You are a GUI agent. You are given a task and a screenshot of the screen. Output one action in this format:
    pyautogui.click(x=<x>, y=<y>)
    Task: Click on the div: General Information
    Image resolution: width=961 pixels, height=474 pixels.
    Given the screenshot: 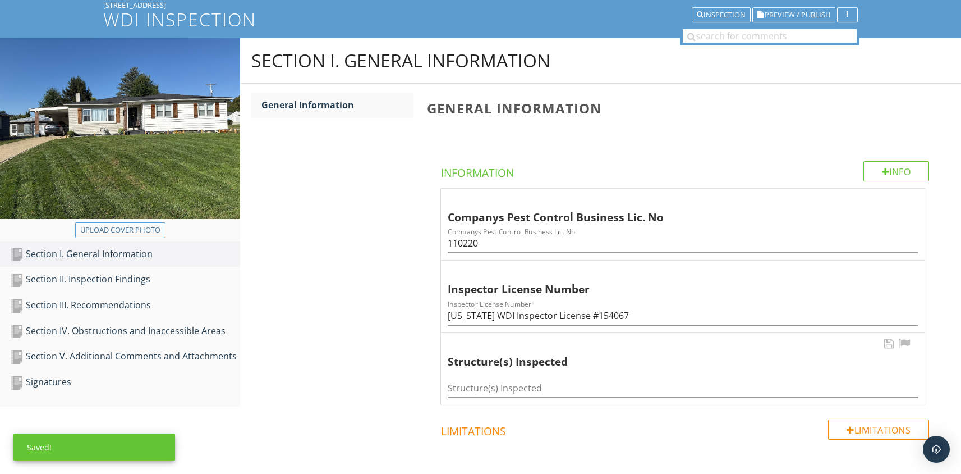 What is the action you would take?
    pyautogui.click(x=337, y=105)
    